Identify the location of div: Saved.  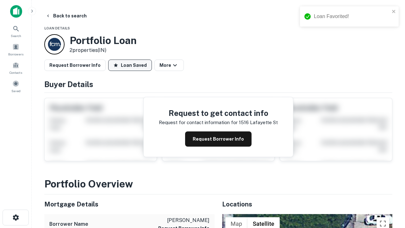
(16, 86).